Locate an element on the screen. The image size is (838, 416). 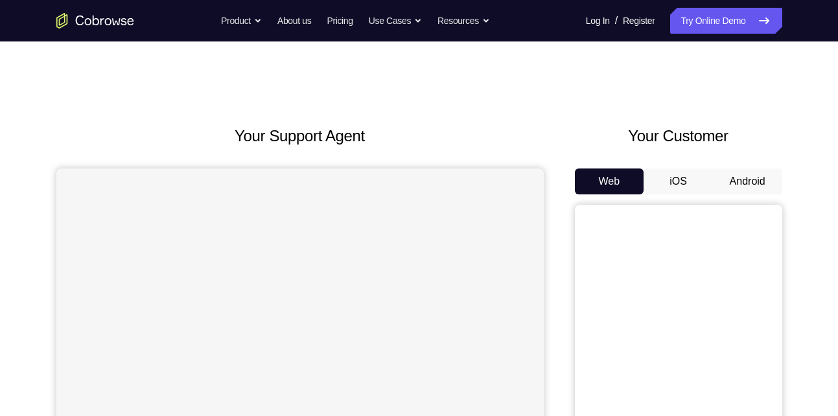
a: Go to the home page is located at coordinates (95, 21).